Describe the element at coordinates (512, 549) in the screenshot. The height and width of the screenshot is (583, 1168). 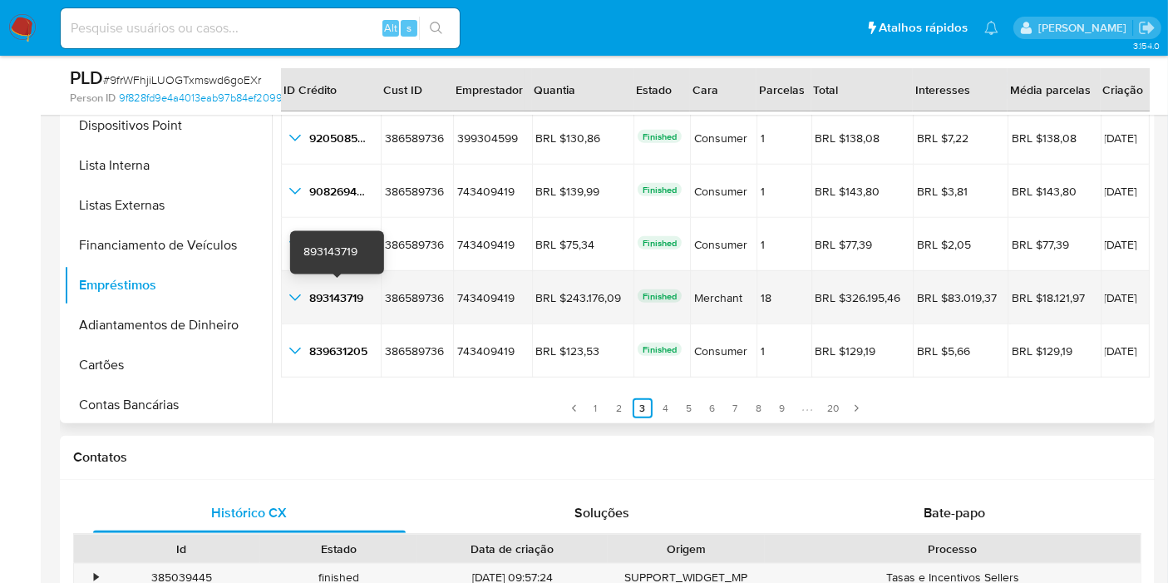
I see `div: Data de criação` at that location.